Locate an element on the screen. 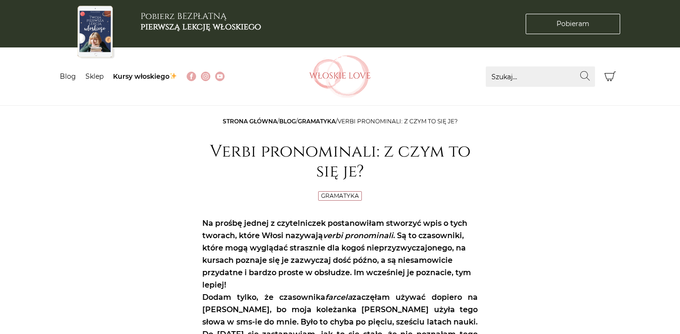  a: Sklep is located at coordinates (94, 76).